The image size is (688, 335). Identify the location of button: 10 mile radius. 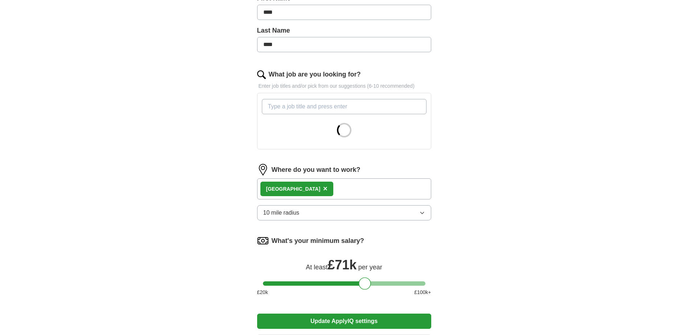
(344, 213).